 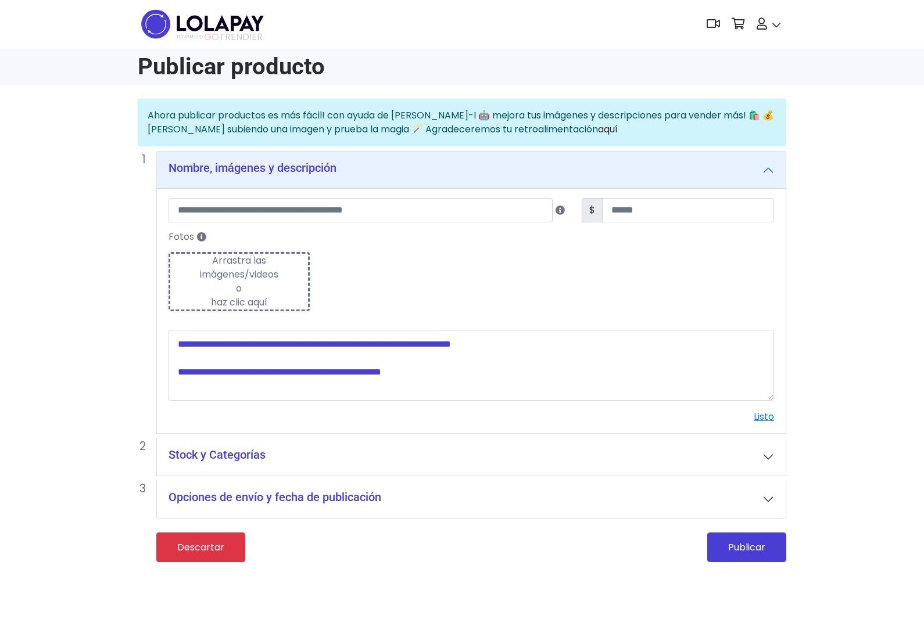 I want to click on a: aquí, so click(x=608, y=129).